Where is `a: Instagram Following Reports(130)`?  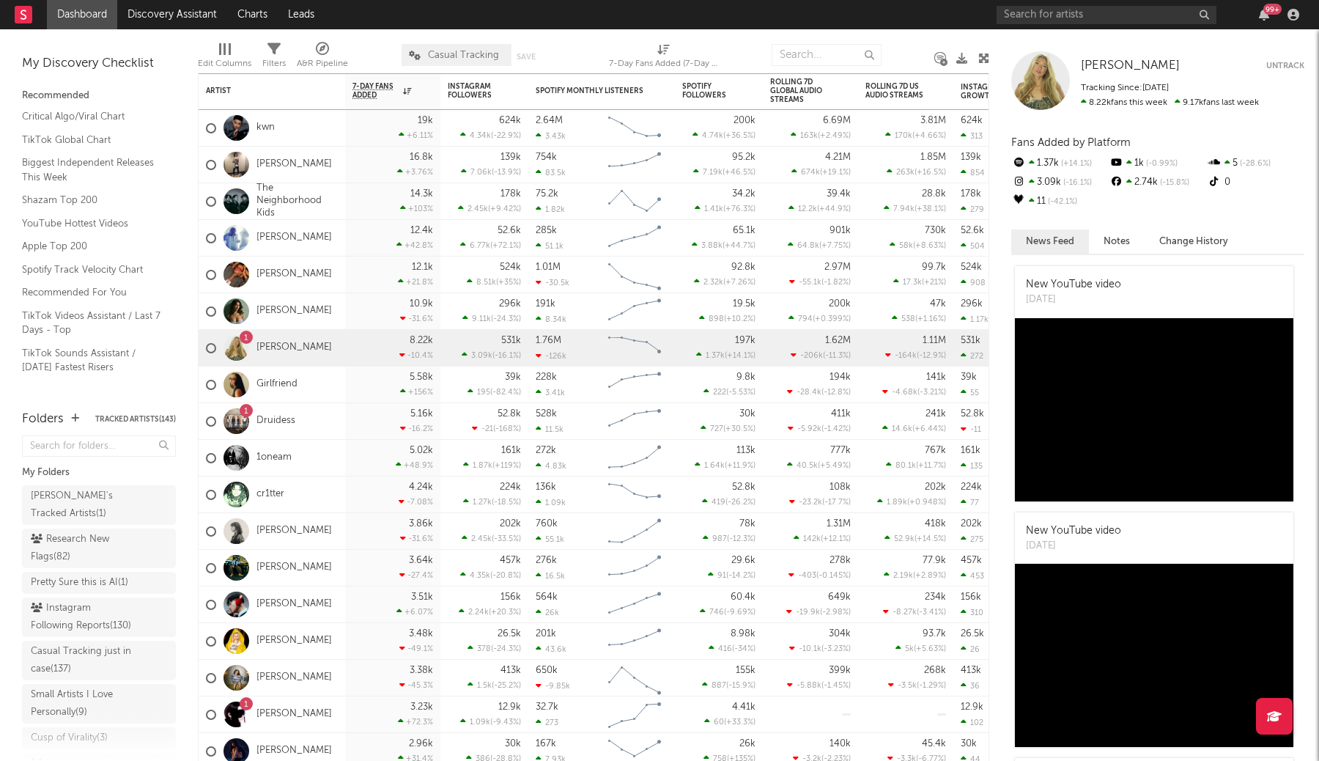 a: Instagram Following Reports(130) is located at coordinates (99, 617).